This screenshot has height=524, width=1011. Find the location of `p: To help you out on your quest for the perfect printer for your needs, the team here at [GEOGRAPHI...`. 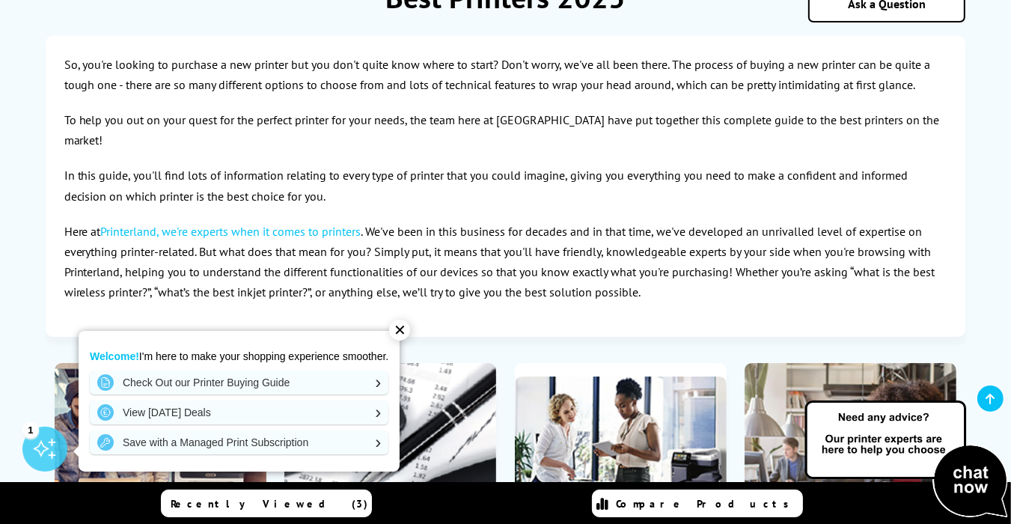

p: To help you out on your quest for the perfect printer for your needs, the team here at [GEOGRAPHI... is located at coordinates (506, 130).